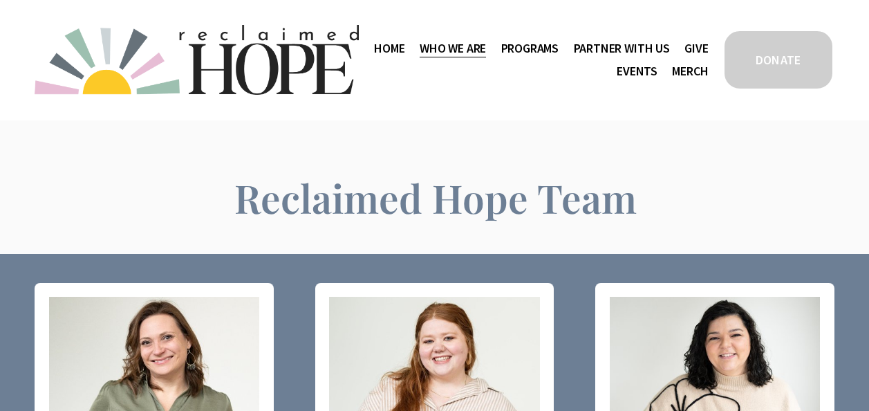 This screenshot has width=869, height=411. What do you see at coordinates (389, 49) in the screenshot?
I see `a: Home` at bounding box center [389, 49].